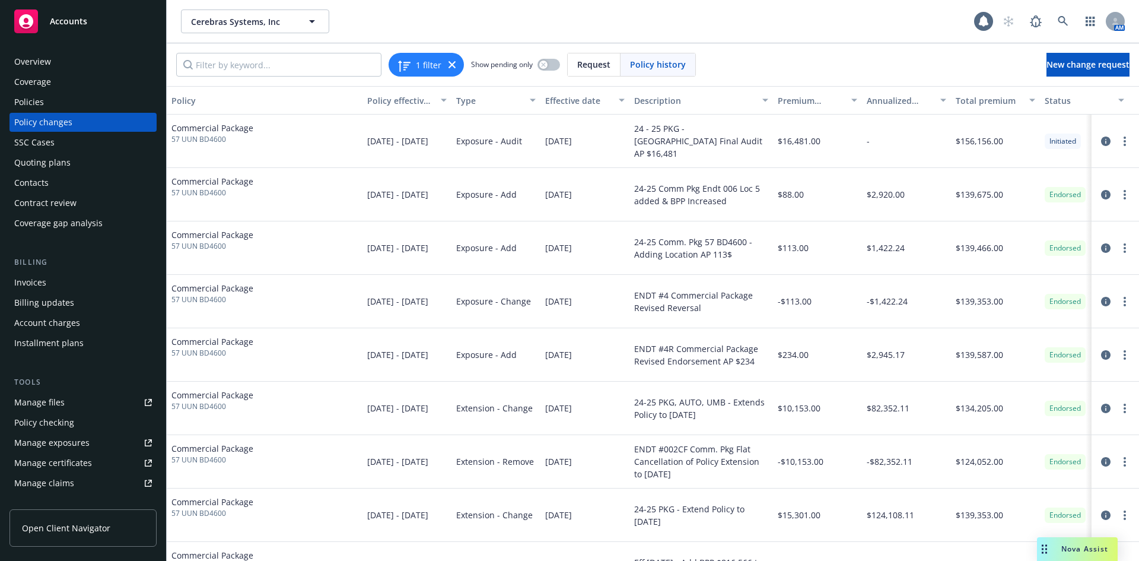  What do you see at coordinates (428, 65) in the screenshot?
I see `span: 1 filter` at bounding box center [428, 65].